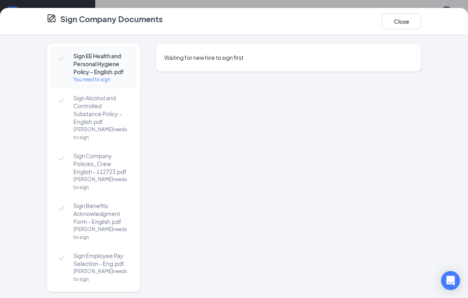 The height and width of the screenshot is (298, 468). What do you see at coordinates (52, 18) in the screenshot?
I see `svg: CompanyDocumentIcon` at bounding box center [52, 18].